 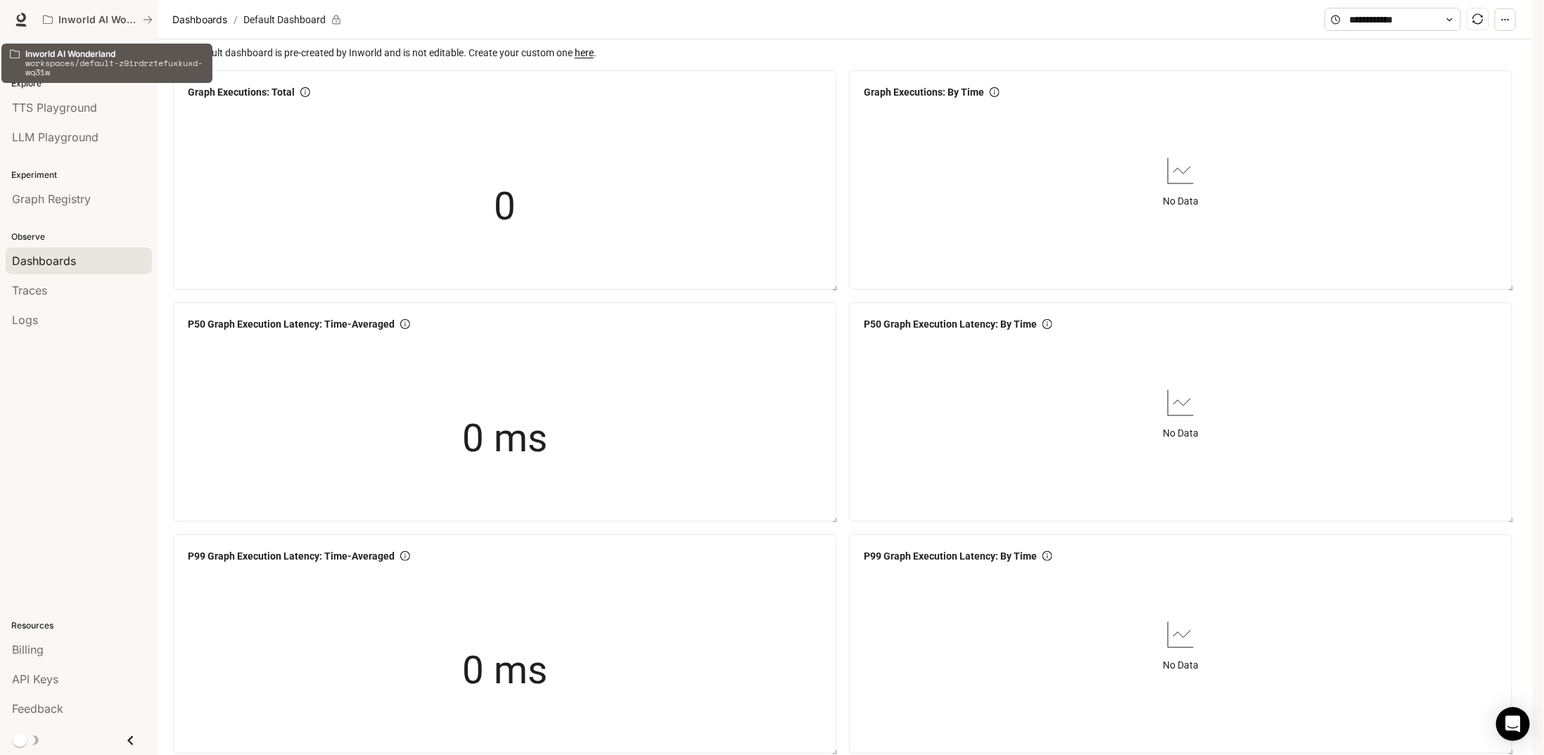 What do you see at coordinates (291, 556) in the screenshot?
I see `span: P99 Graph Execution Latency: Time-Averaged` at bounding box center [291, 556].